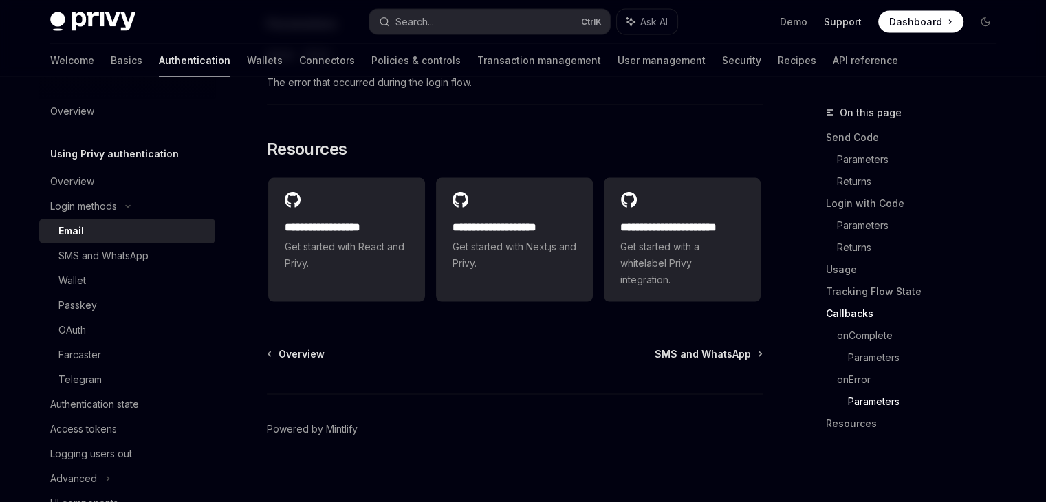 The width and height of the screenshot is (1046, 502). Describe the element at coordinates (114, 154) in the screenshot. I see `h5: Using Privy authentication` at that location.